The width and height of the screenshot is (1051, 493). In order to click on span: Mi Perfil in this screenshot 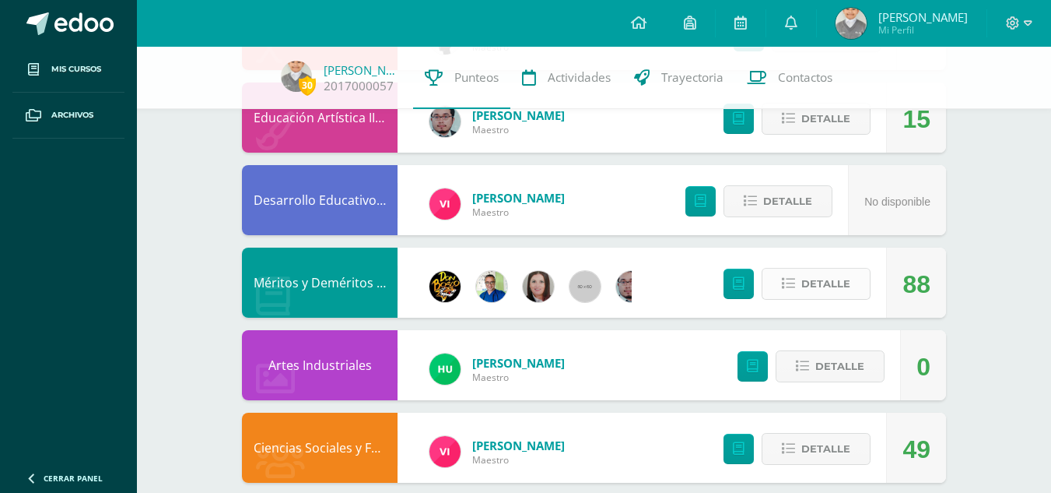, I will do `click(923, 30)`.